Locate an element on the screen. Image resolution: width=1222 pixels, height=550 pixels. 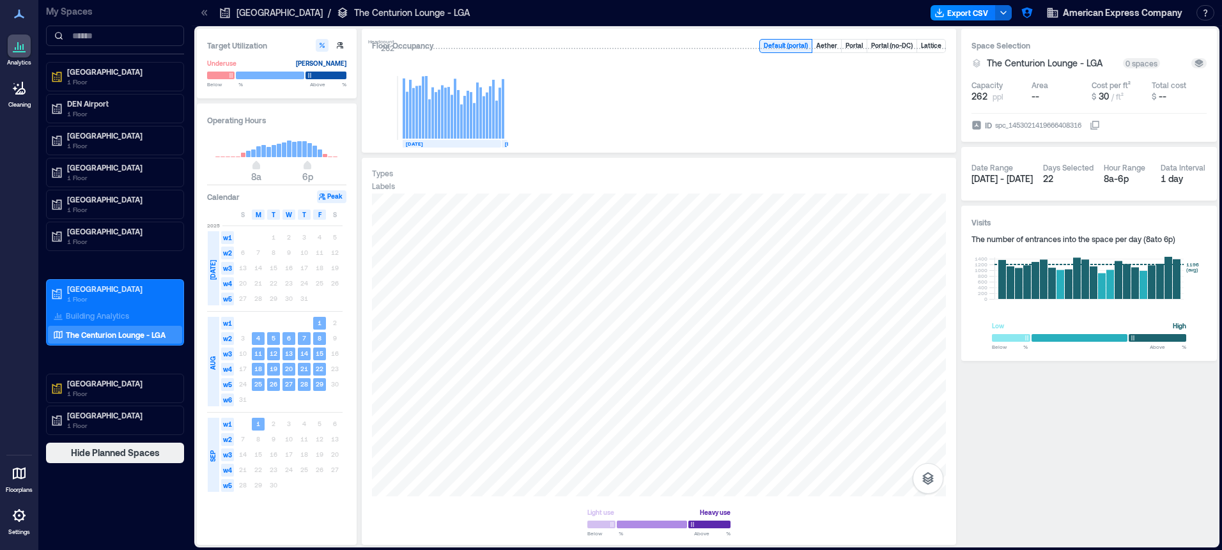
text: 6 is located at coordinates (289, 338).